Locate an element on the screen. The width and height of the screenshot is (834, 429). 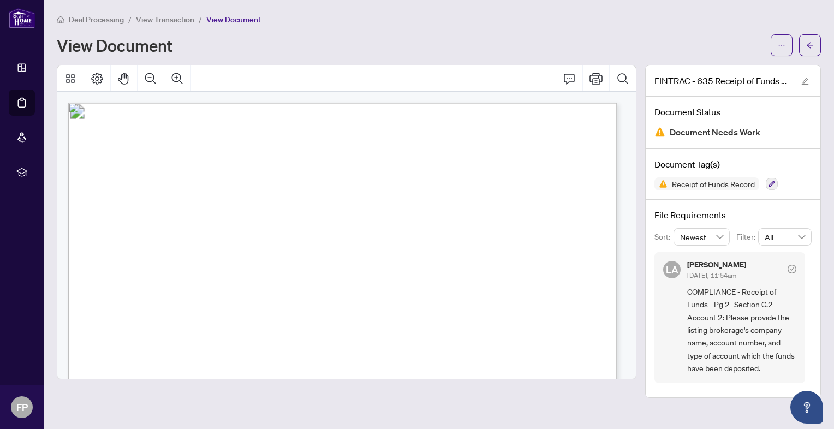
span: FP is located at coordinates (22, 407).